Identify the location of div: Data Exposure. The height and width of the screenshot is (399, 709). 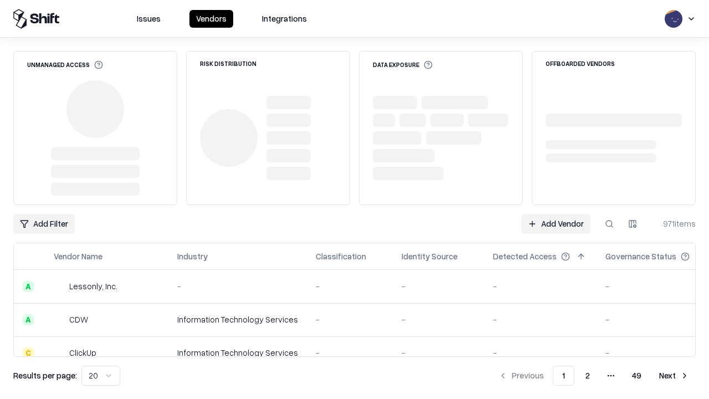
(402, 65).